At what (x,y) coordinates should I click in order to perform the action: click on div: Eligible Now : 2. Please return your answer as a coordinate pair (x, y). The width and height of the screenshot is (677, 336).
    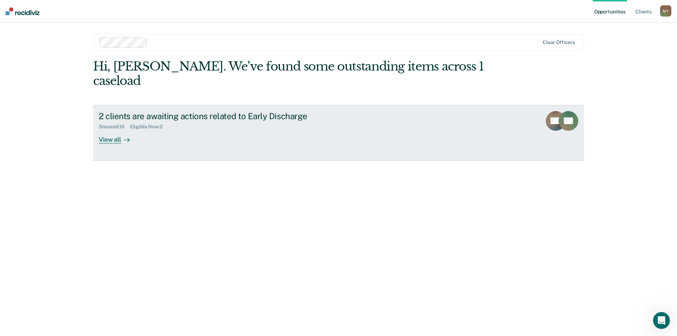
    Looking at the image, I should click on (149, 127).